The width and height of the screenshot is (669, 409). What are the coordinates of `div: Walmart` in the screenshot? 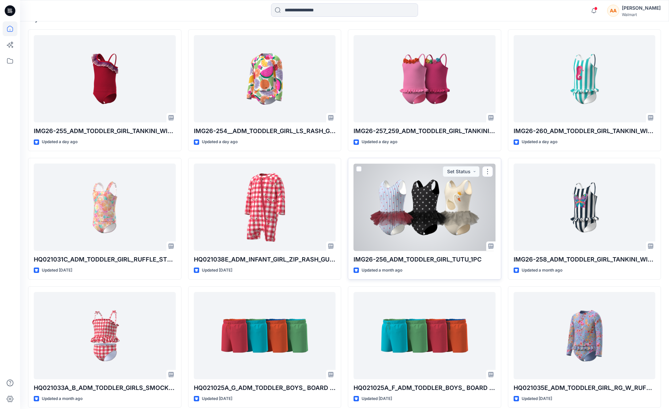 It's located at (641, 14).